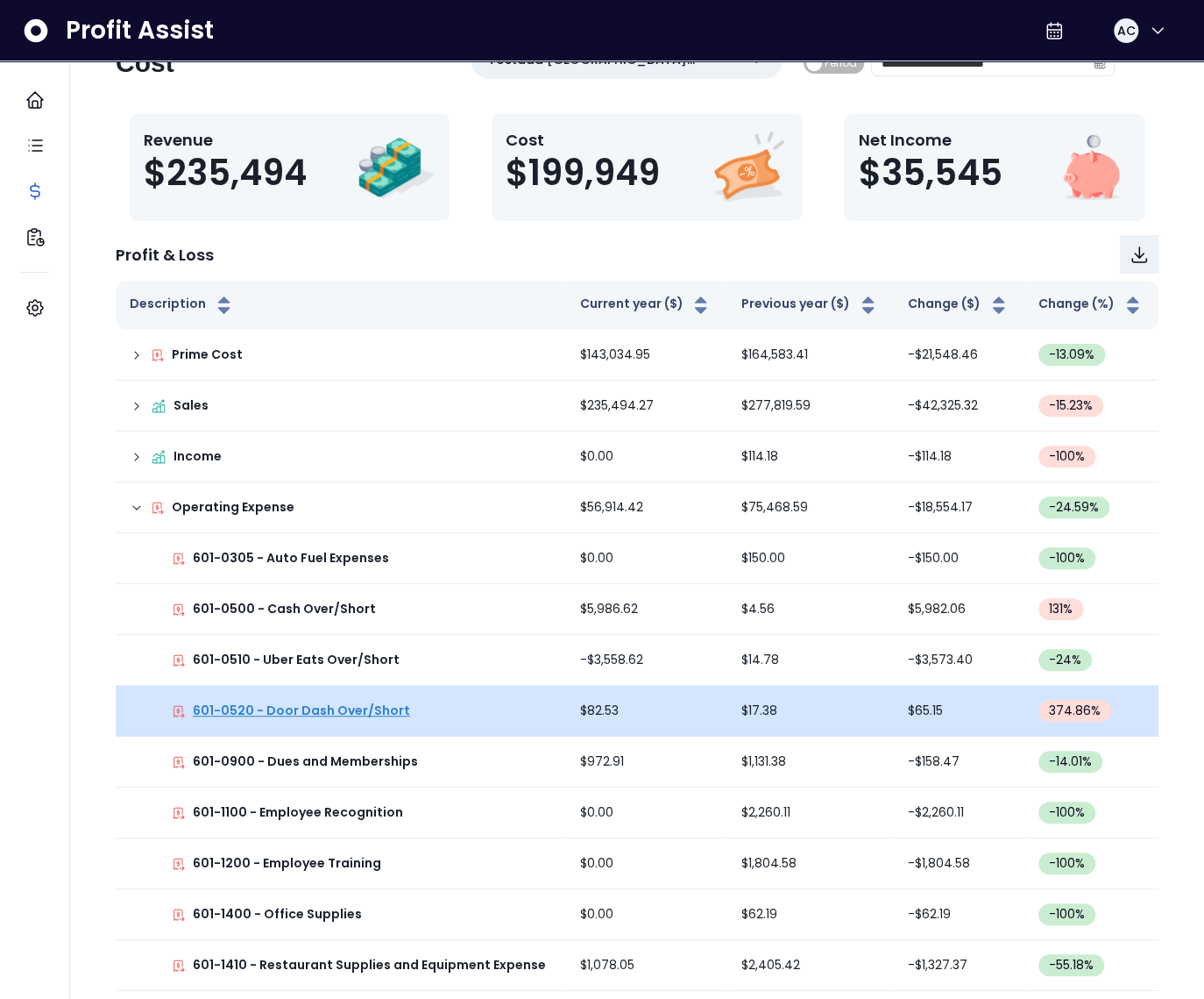 This screenshot has width=1204, height=999. I want to click on span: Period, so click(840, 64).